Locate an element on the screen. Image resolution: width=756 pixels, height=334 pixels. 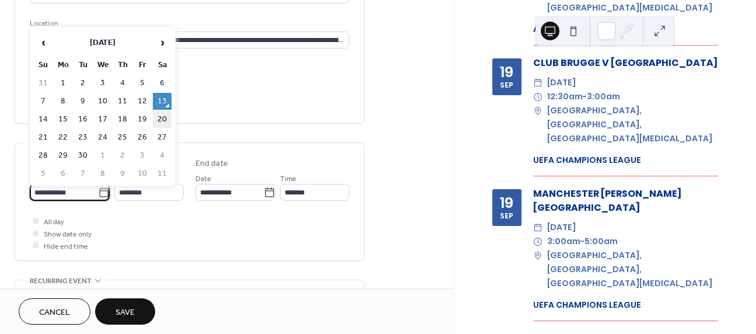
td: 16 is located at coordinates (83, 119).